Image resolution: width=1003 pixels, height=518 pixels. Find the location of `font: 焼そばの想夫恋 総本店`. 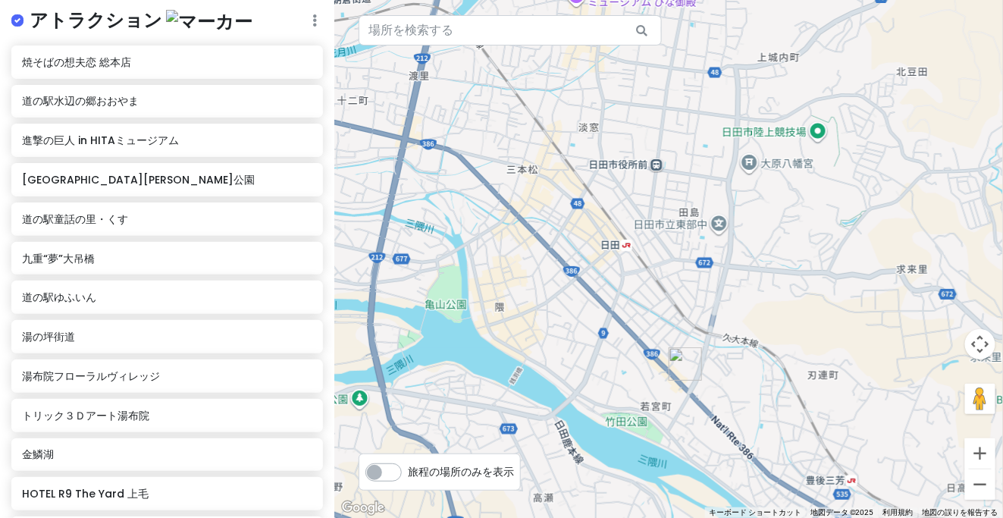

font: 焼そばの想夫恋 総本店 is located at coordinates (77, 62).